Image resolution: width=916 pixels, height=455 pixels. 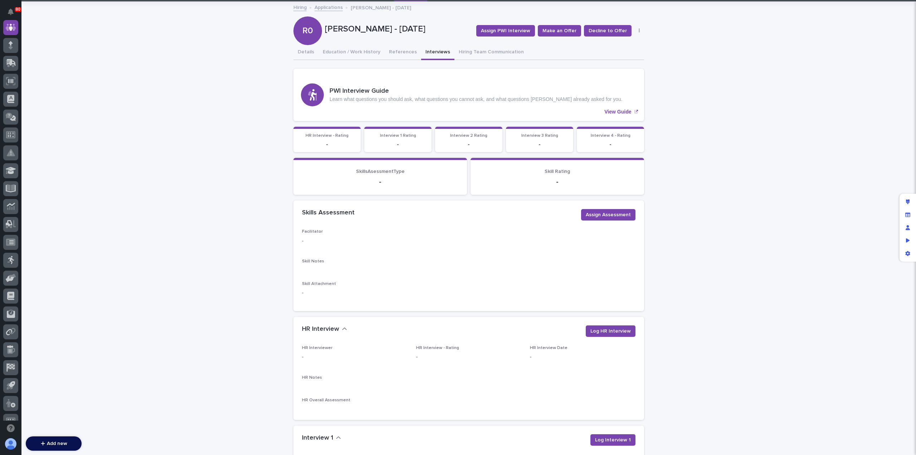 I want to click on button: Log HR Interview, so click(x=610, y=331).